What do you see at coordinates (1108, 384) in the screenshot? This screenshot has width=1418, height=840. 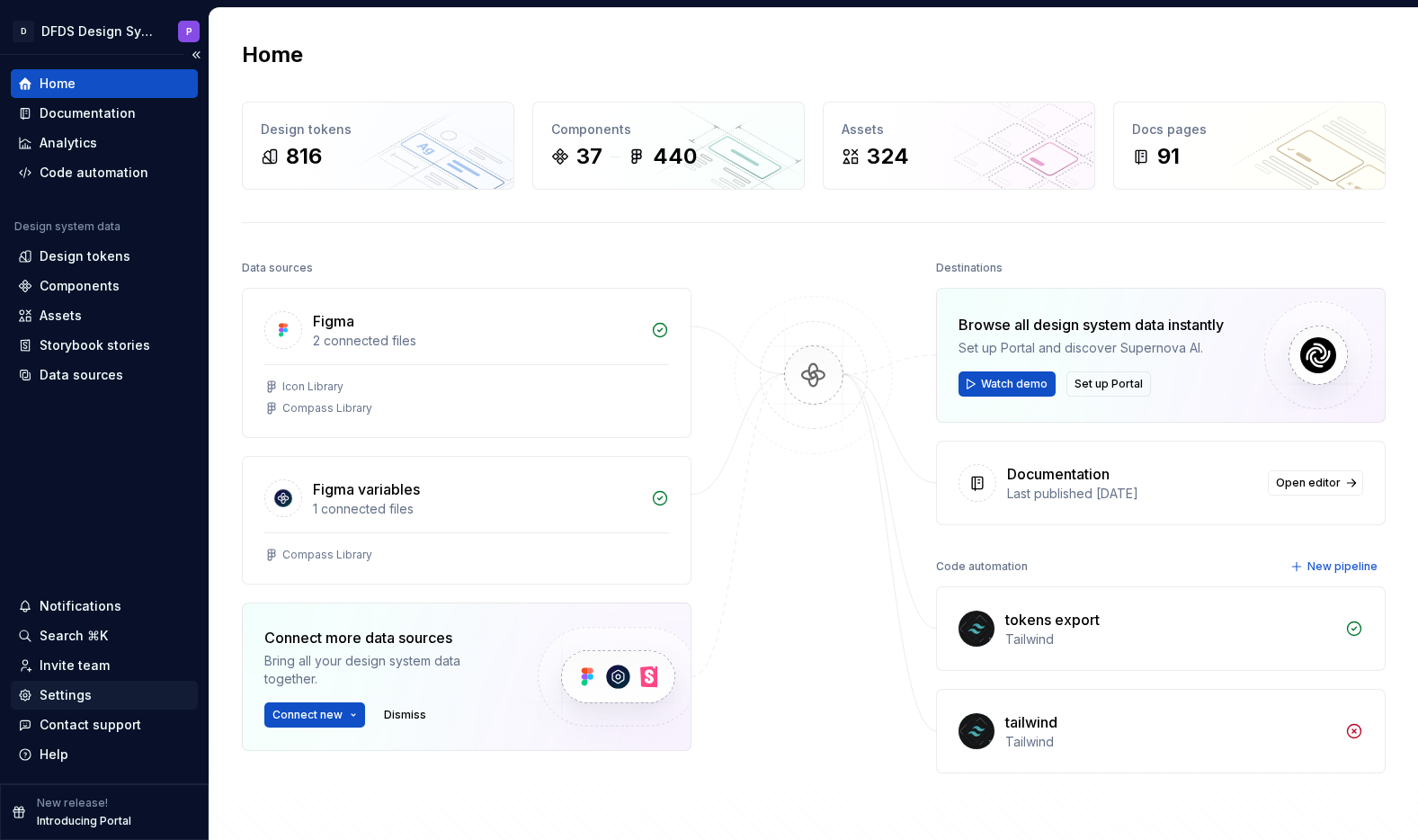 I see `button: Set up Portal` at bounding box center [1108, 384].